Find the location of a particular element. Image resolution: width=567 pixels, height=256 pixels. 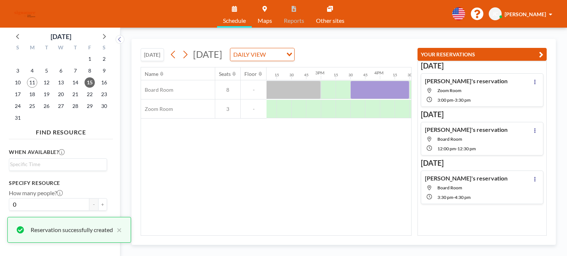

img: organization-logo is located at coordinates (25, 14).